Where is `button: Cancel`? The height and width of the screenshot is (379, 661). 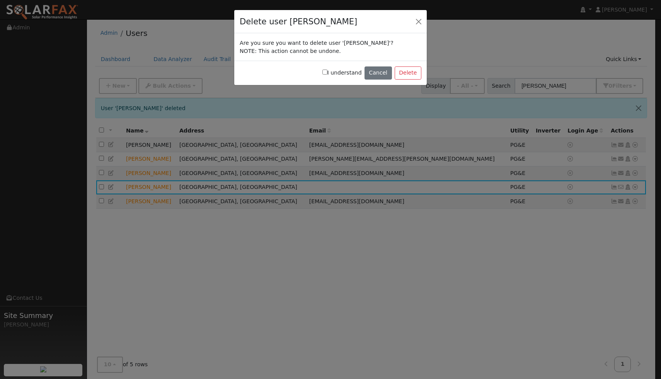
button: Cancel is located at coordinates (378, 73).